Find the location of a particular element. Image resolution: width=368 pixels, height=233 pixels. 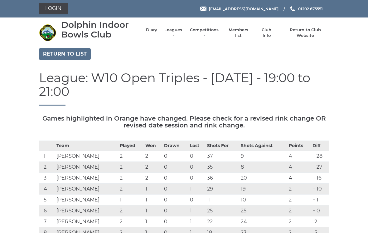

td: 3 is located at coordinates (47, 178).